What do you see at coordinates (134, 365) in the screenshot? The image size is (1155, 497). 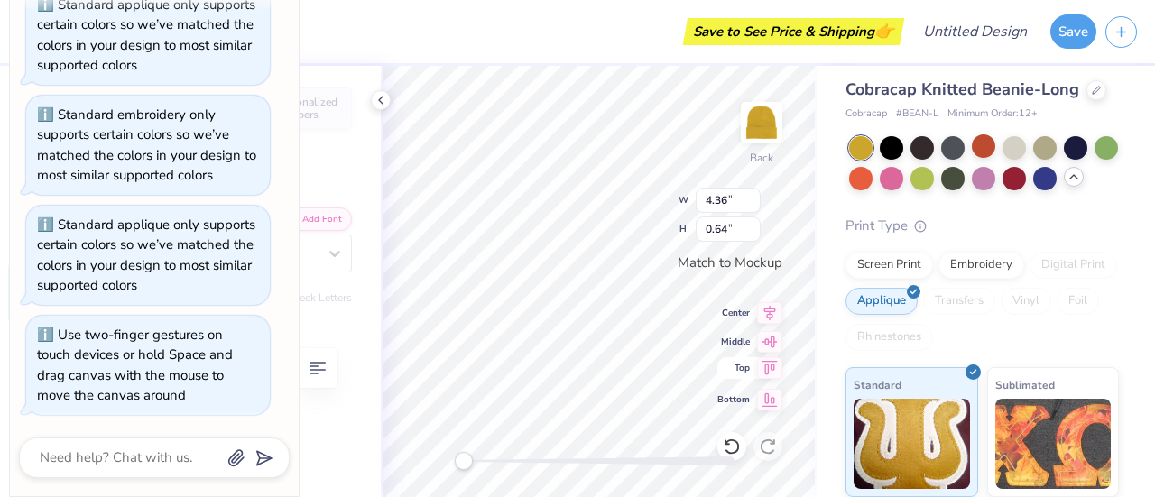 I see `div: Use two-finger gestures on touch devices or hold Space and drag canvas with the mouse to move the...` at bounding box center [134, 365].